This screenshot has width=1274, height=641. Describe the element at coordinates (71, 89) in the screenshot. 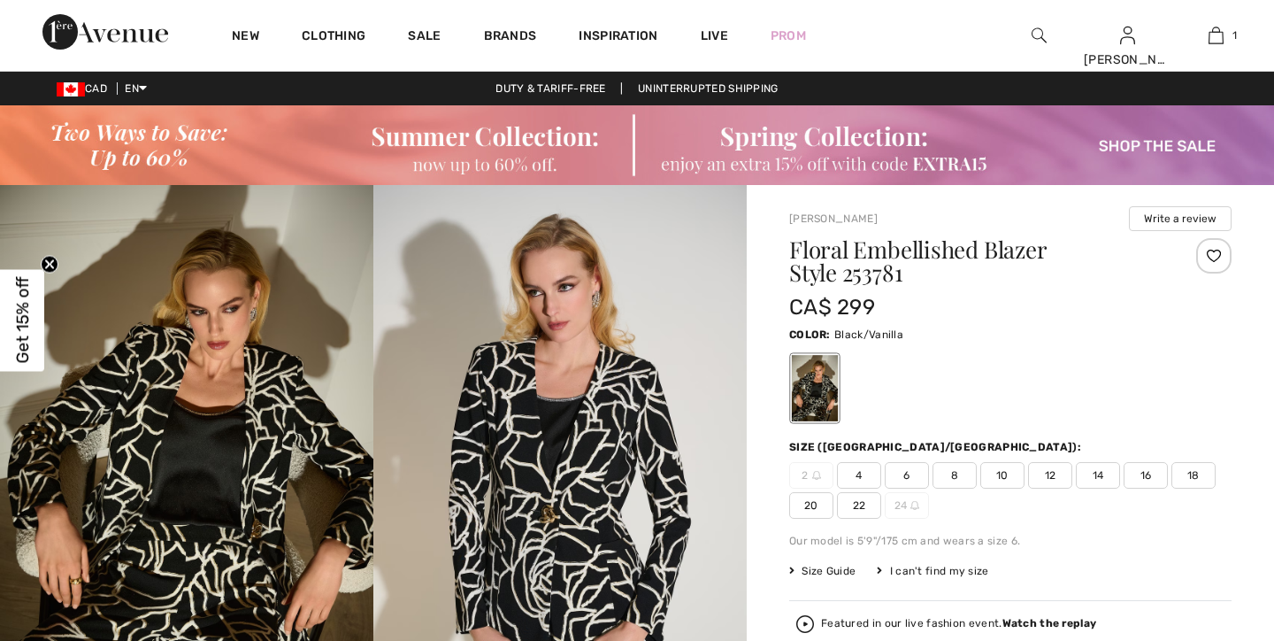

I see `img: Canadian Dollar` at that location.